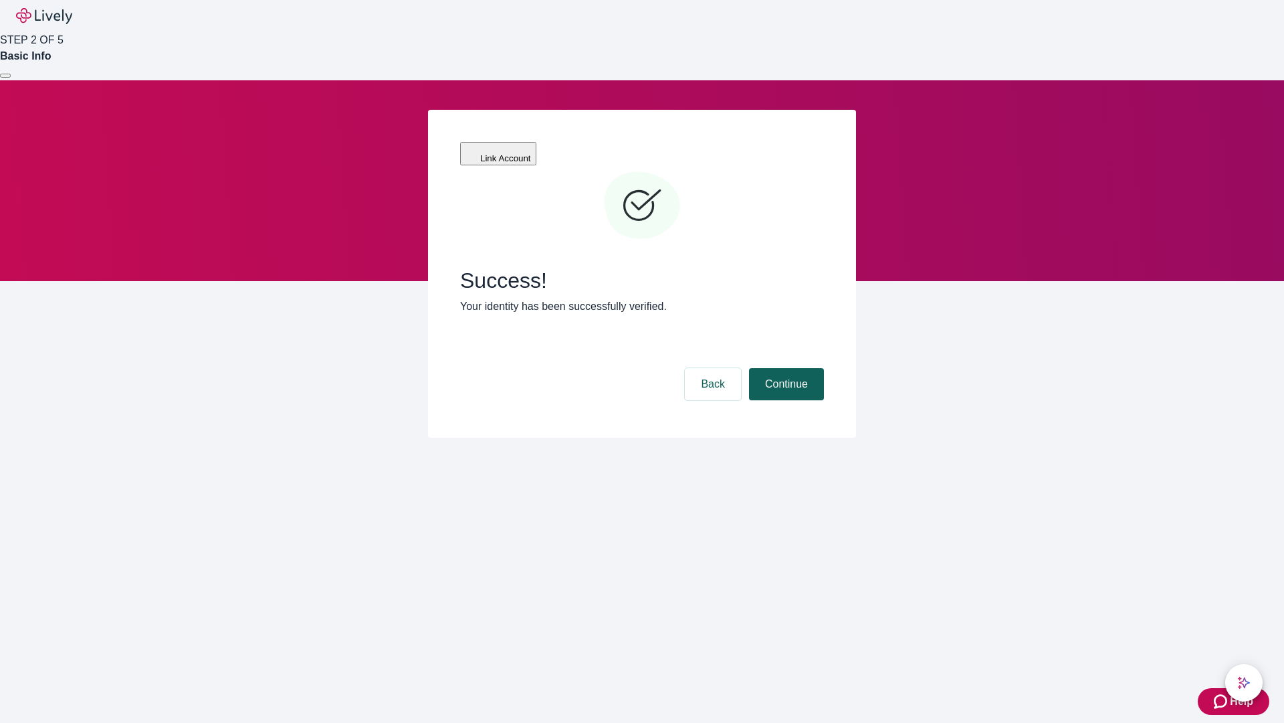 This screenshot has height=723, width=1284. What do you see at coordinates (44, 16) in the screenshot?
I see `img: Lively` at bounding box center [44, 16].